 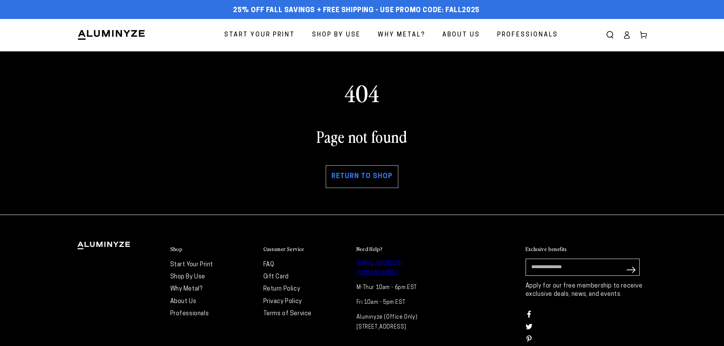 I want to click on summary: Shop, so click(x=213, y=249).